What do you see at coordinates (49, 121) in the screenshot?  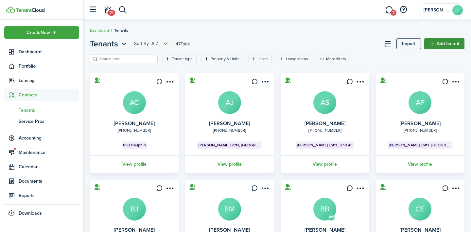 I see `span: Service Pros` at bounding box center [49, 121].